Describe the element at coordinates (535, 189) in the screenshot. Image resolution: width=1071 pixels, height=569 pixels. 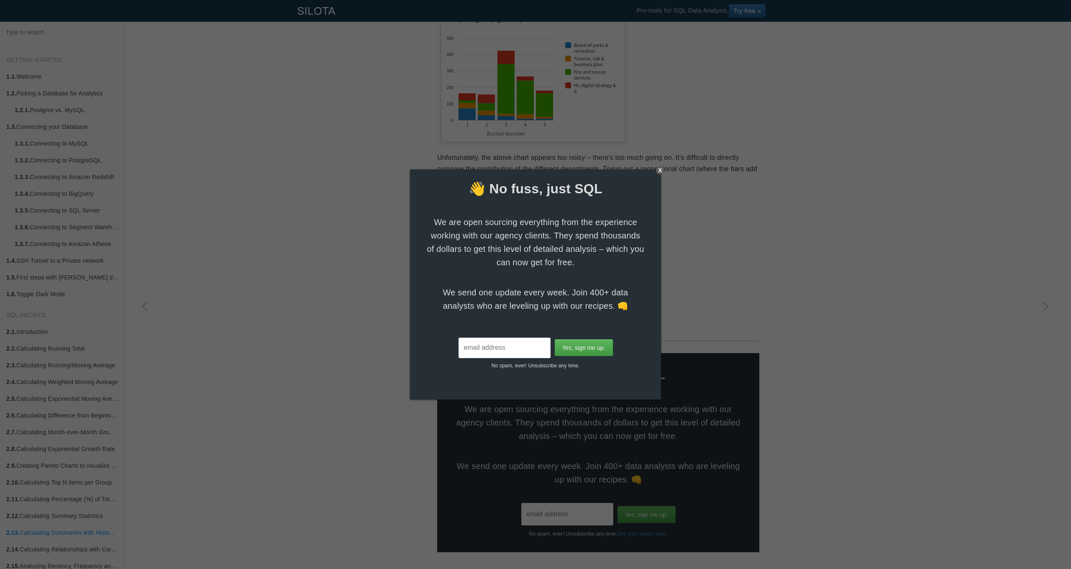
I see `span: 👋 No fuss, just SQL` at that location.